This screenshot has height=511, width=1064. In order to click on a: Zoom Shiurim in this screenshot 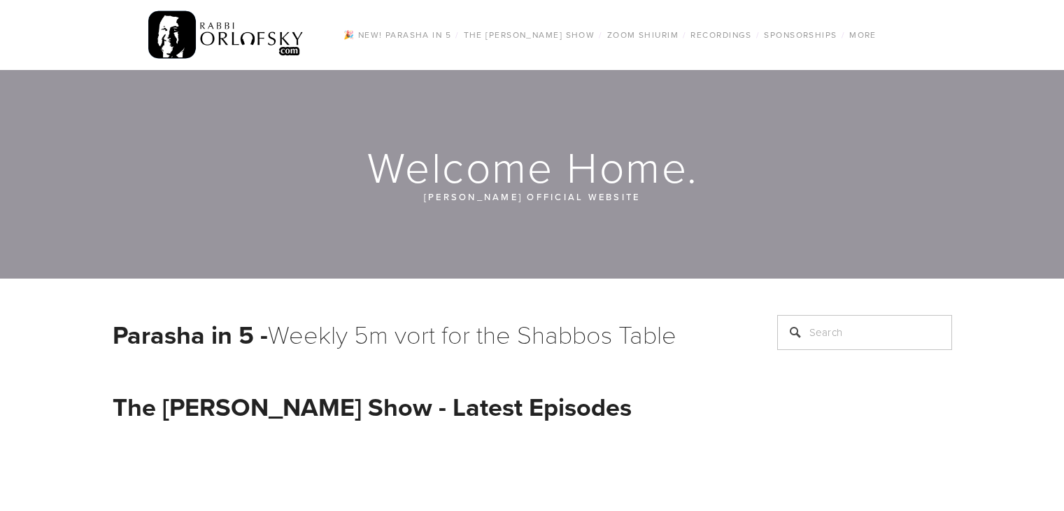, I will do `click(643, 35)`.